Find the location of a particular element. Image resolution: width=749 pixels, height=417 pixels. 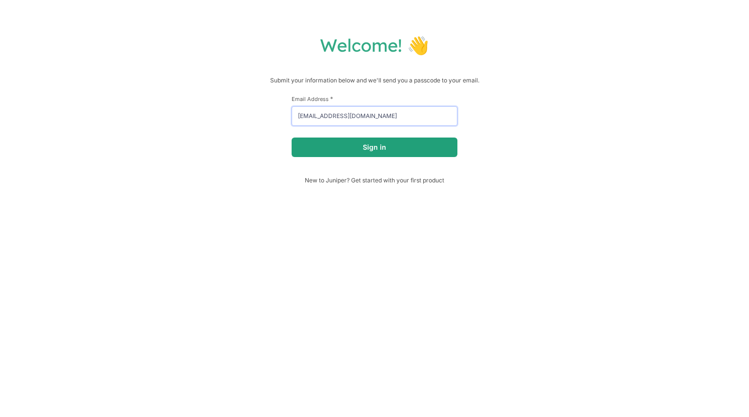

input: email@example.com is located at coordinates (374, 116).